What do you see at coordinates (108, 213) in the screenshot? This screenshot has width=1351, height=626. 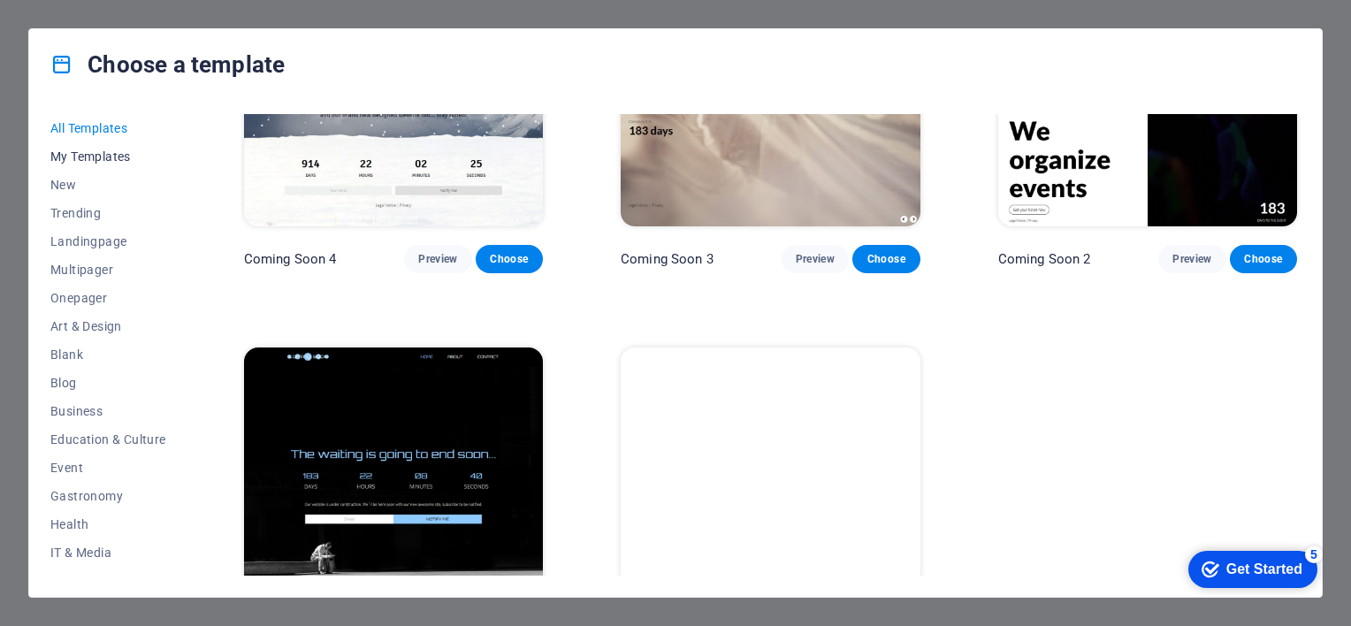 I see `span: Trending` at bounding box center [108, 213].